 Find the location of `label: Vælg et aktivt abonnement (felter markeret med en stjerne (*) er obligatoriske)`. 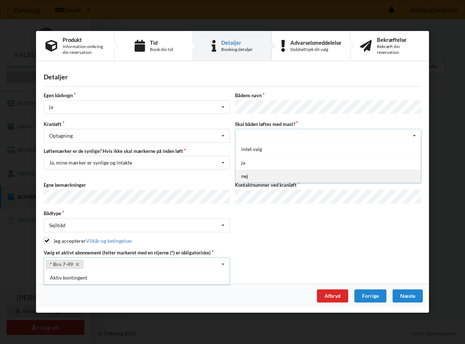

label: Vælg et aktivt abonnement (felter markeret med en stjerne (*) er obligatoriske) is located at coordinates (137, 253).